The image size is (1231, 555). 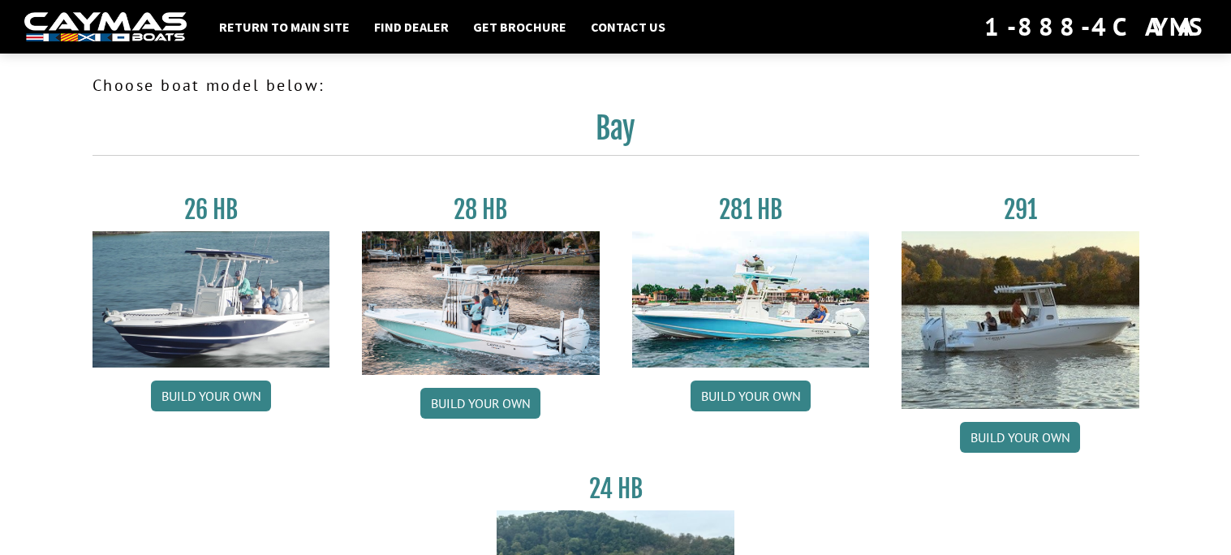 What do you see at coordinates (411, 27) in the screenshot?
I see `a: Find Dealer` at bounding box center [411, 27].